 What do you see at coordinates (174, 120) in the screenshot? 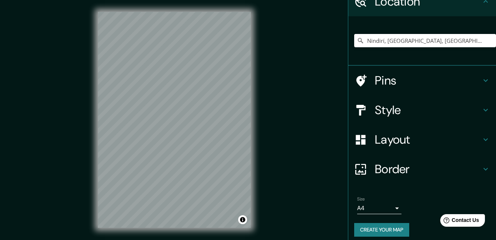
I see `canvas: Map` at bounding box center [174, 120].